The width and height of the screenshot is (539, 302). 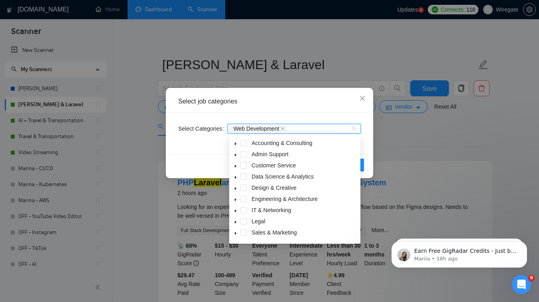 What do you see at coordinates (289, 128) in the screenshot?
I see `input: Select Categories` at bounding box center [289, 128].